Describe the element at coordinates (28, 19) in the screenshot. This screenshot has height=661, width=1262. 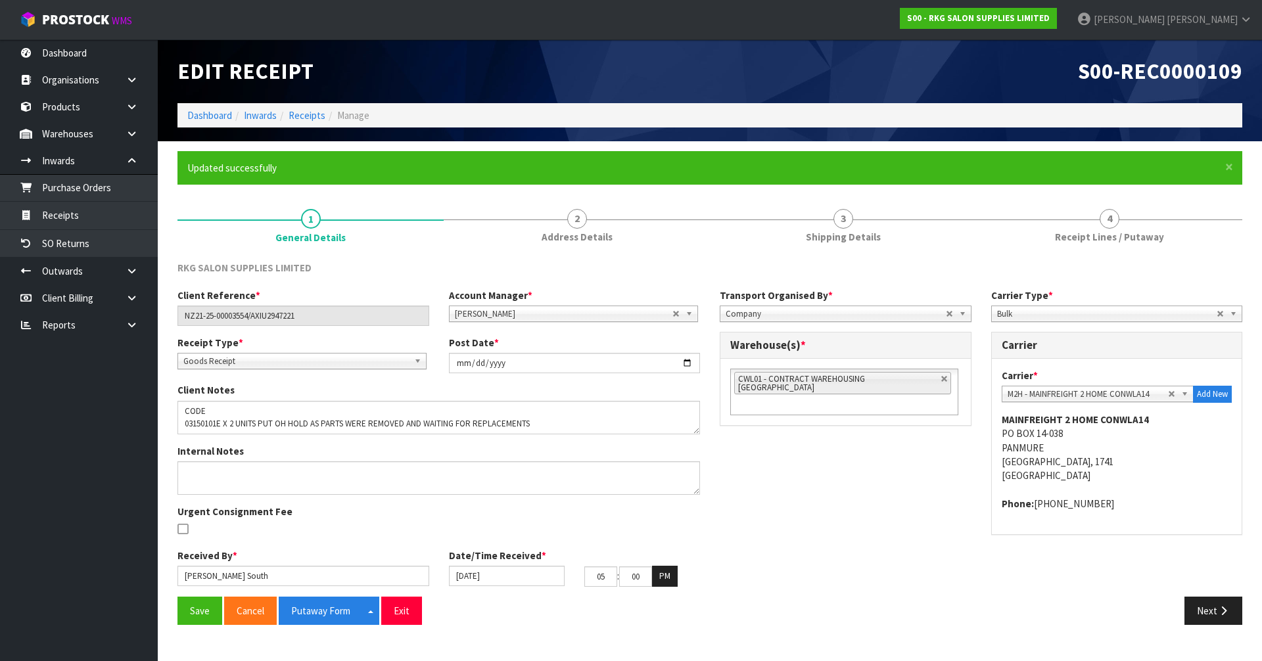
I see `img: cube-alt.png` at that location.